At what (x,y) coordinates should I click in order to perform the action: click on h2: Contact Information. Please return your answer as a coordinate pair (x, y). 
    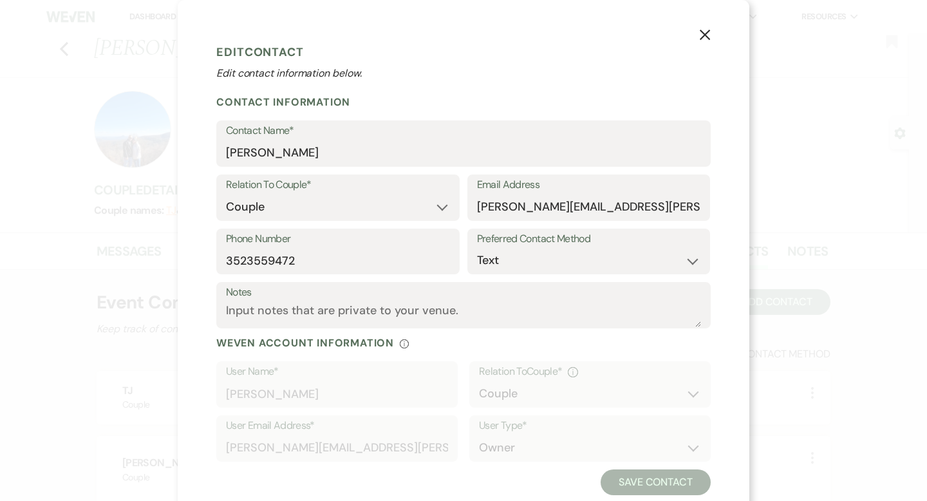
    Looking at the image, I should click on (463, 102).